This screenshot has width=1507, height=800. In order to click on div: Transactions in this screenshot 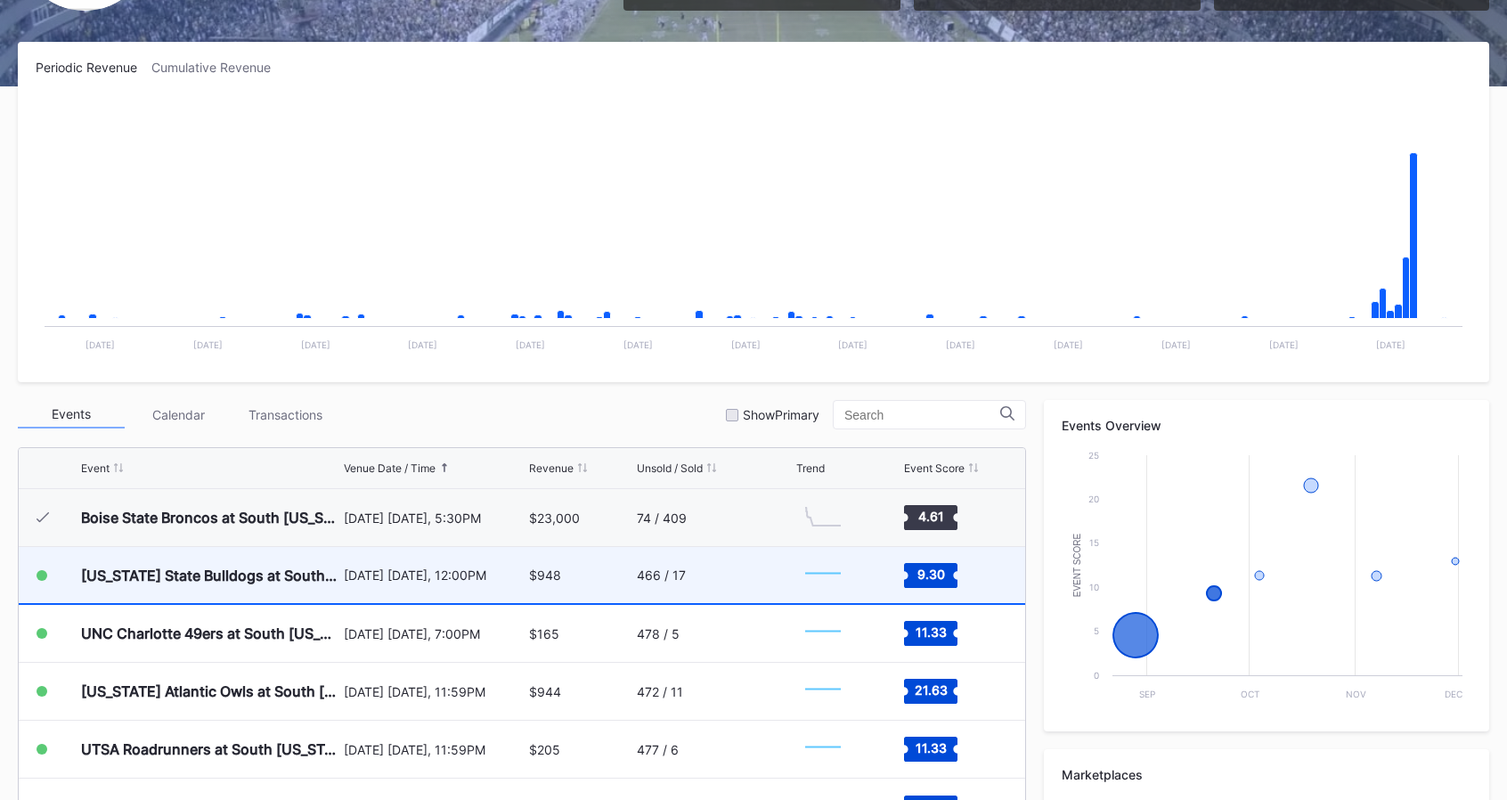, I will do `click(285, 414)`.